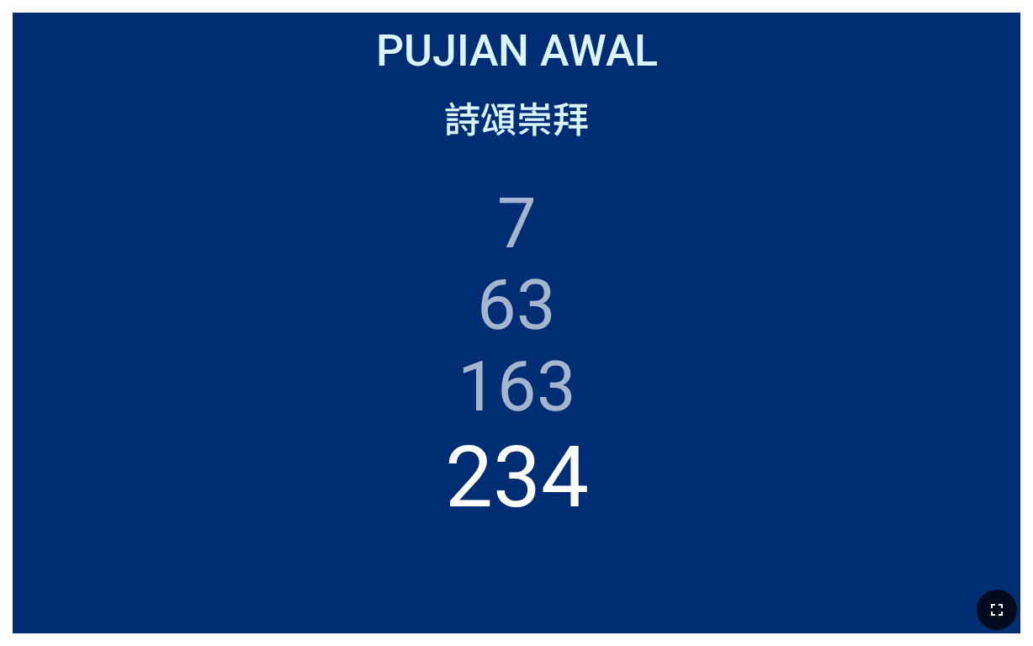 Image resolution: width=1033 pixels, height=646 pixels. Describe the element at coordinates (517, 117) in the screenshot. I see `span: 詩頌崇拜` at that location.